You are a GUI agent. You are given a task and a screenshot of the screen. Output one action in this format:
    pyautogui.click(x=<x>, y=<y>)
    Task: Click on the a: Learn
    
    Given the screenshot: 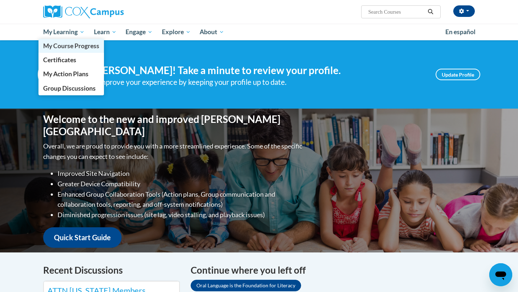 What is the action you would take?
    pyautogui.click(x=105, y=32)
    